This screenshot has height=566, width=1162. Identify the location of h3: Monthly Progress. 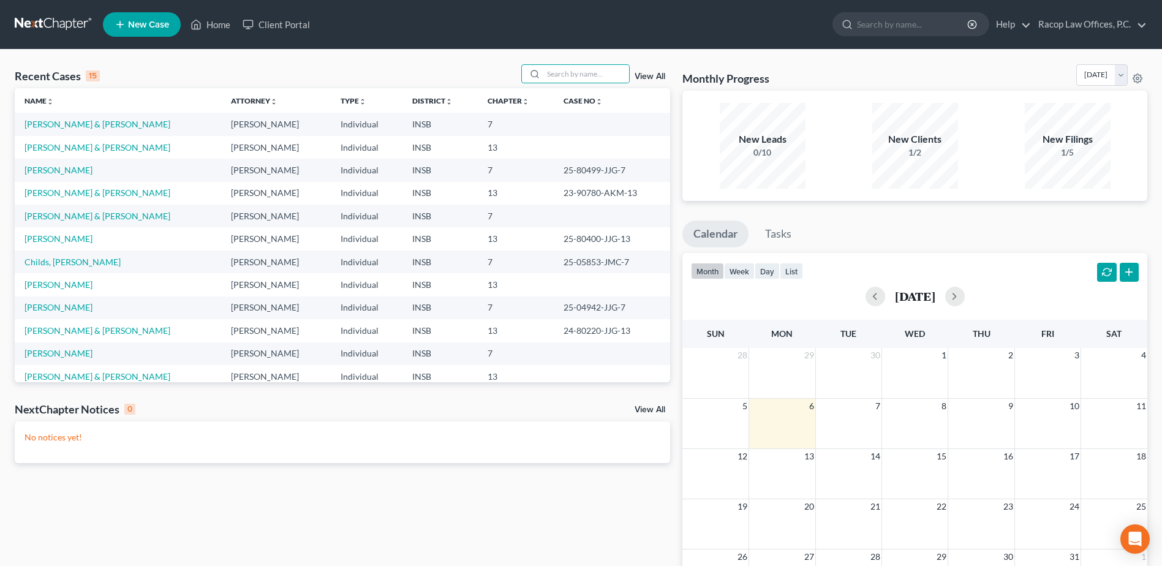
(726, 78).